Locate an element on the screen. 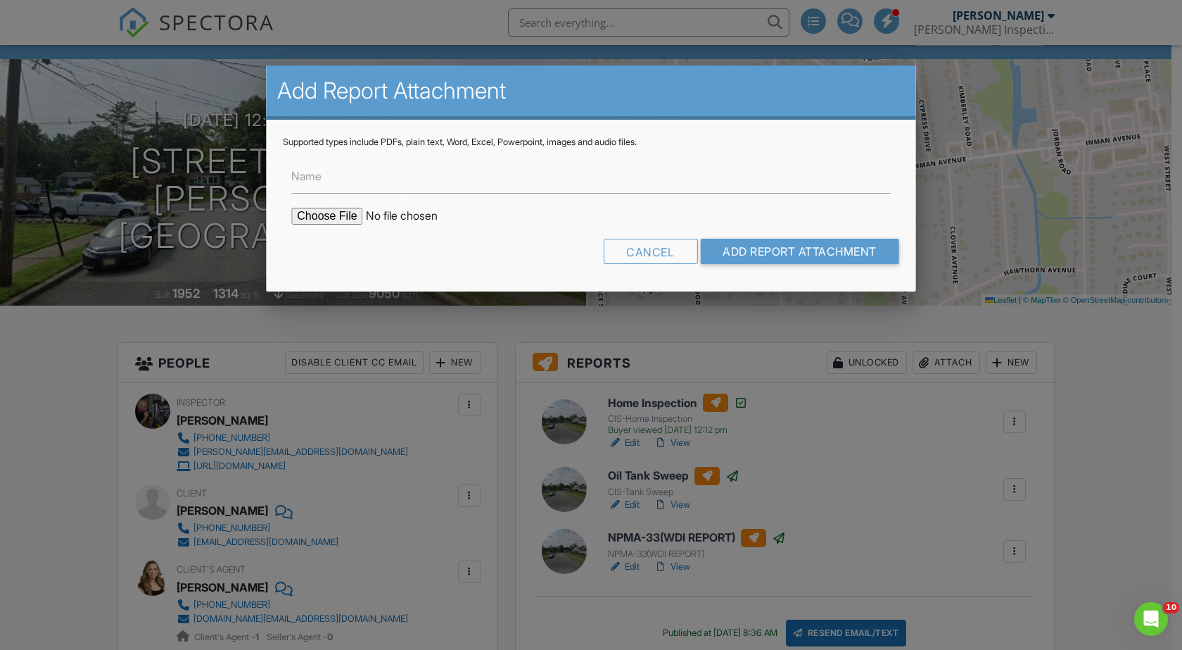  div: Cancel is located at coordinates (650, 251).